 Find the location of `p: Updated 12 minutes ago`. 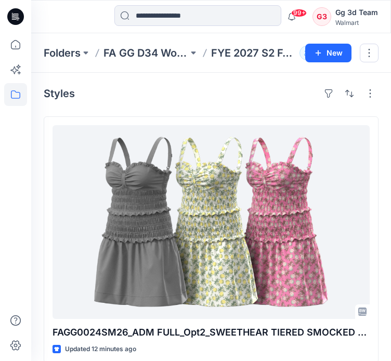

p: Updated 12 minutes ago is located at coordinates (100, 349).